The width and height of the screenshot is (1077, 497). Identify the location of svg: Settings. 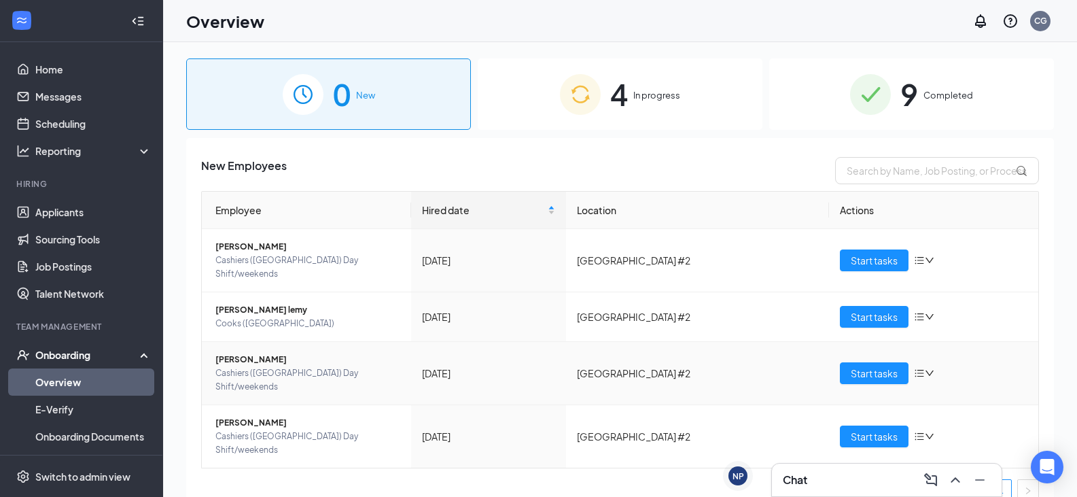
(23, 476).